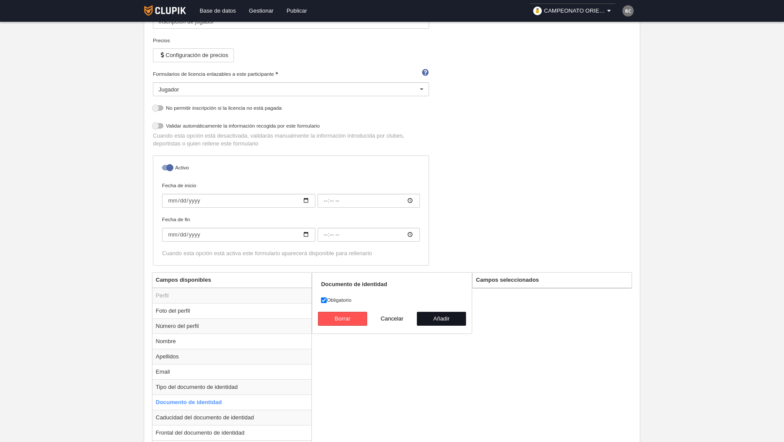 This screenshot has height=442, width=784. Describe the element at coordinates (324, 300) in the screenshot. I see `input: Obligatorio` at that location.